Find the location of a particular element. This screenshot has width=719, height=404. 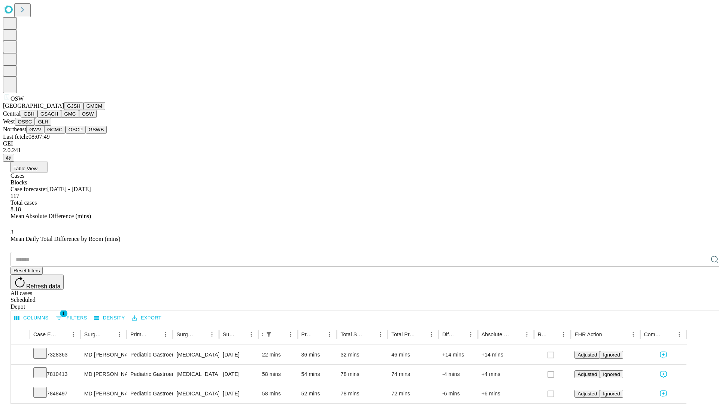

div: 2.0.241 is located at coordinates (359, 151).